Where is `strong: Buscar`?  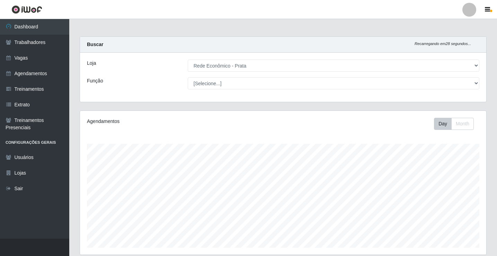
strong: Buscar is located at coordinates (95, 44).